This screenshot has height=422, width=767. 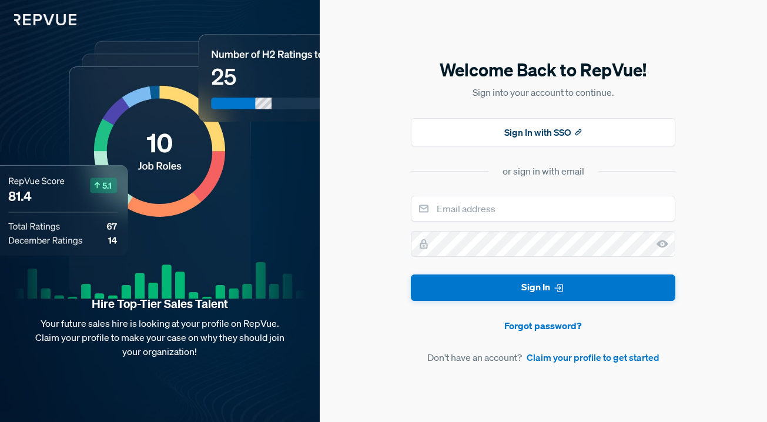 I want to click on div: or sign in with email, so click(x=543, y=171).